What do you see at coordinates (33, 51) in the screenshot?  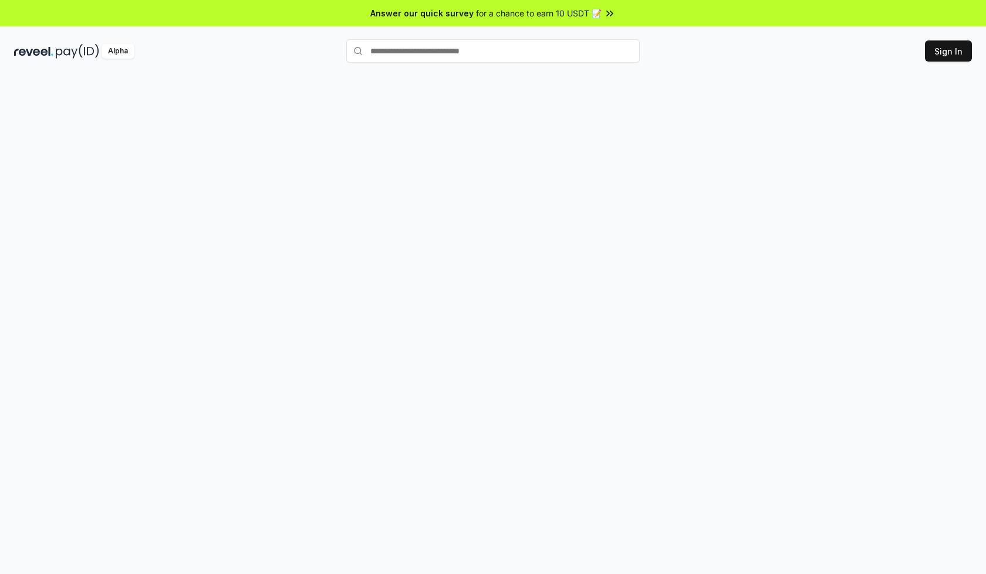 I see `img: reveel_dark` at bounding box center [33, 51].